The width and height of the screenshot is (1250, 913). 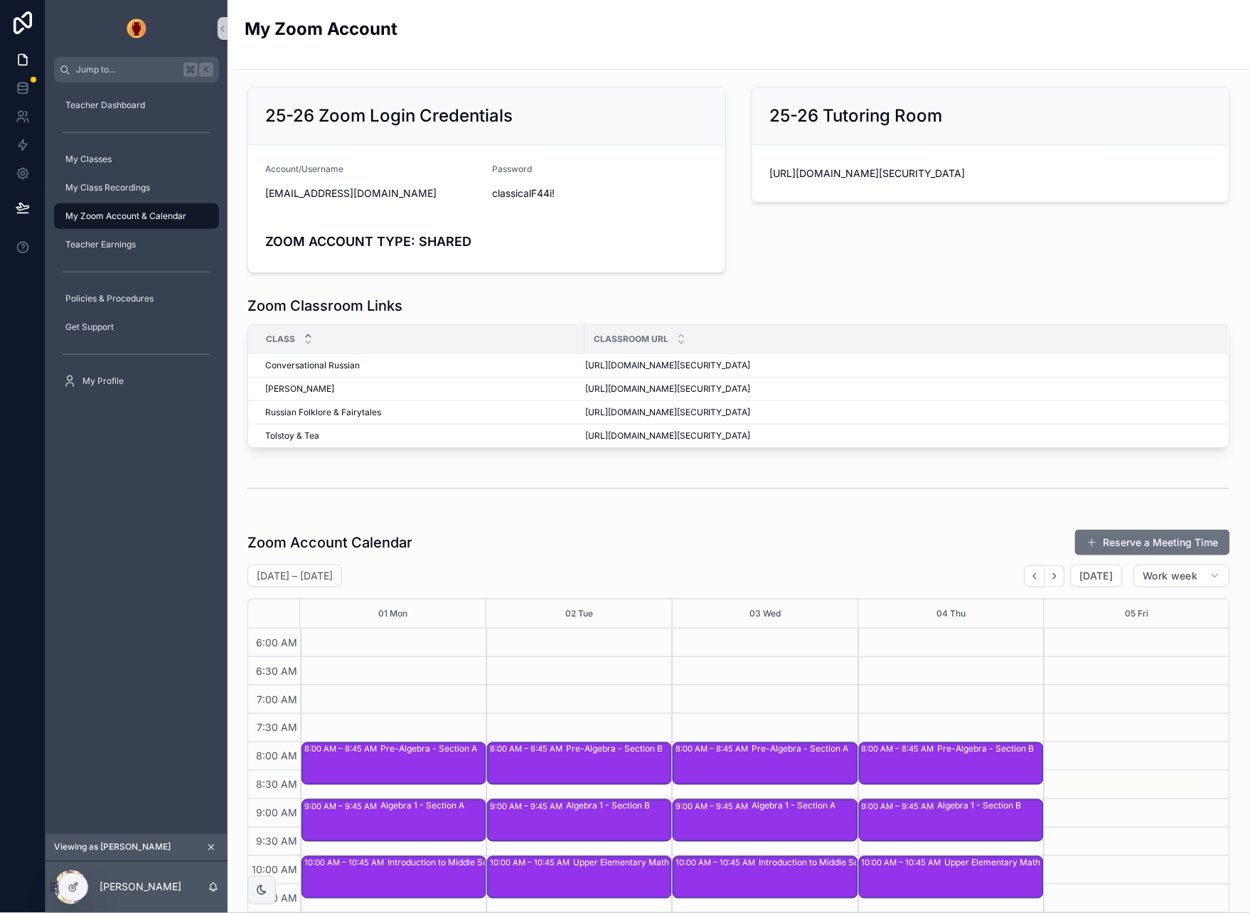 I want to click on span: 9:30 AM, so click(x=277, y=841).